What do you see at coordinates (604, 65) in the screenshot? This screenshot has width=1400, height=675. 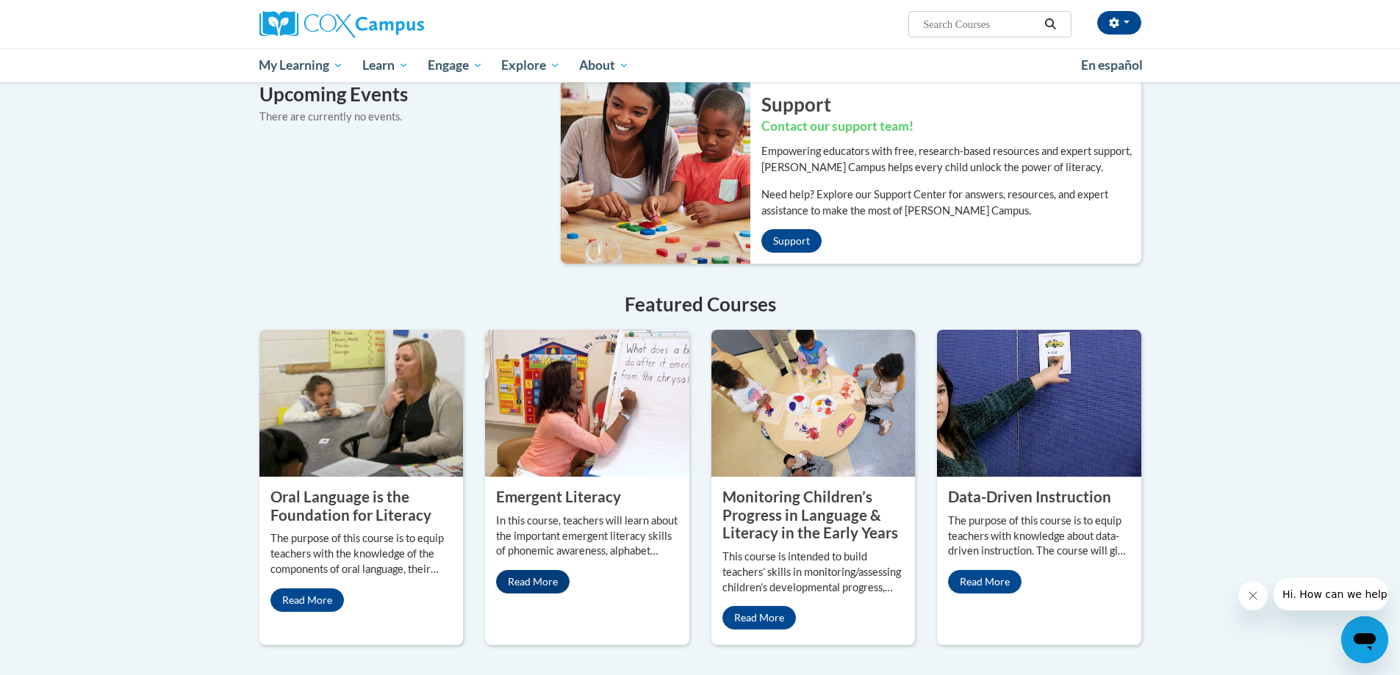 I see `span: About` at bounding box center [604, 65].